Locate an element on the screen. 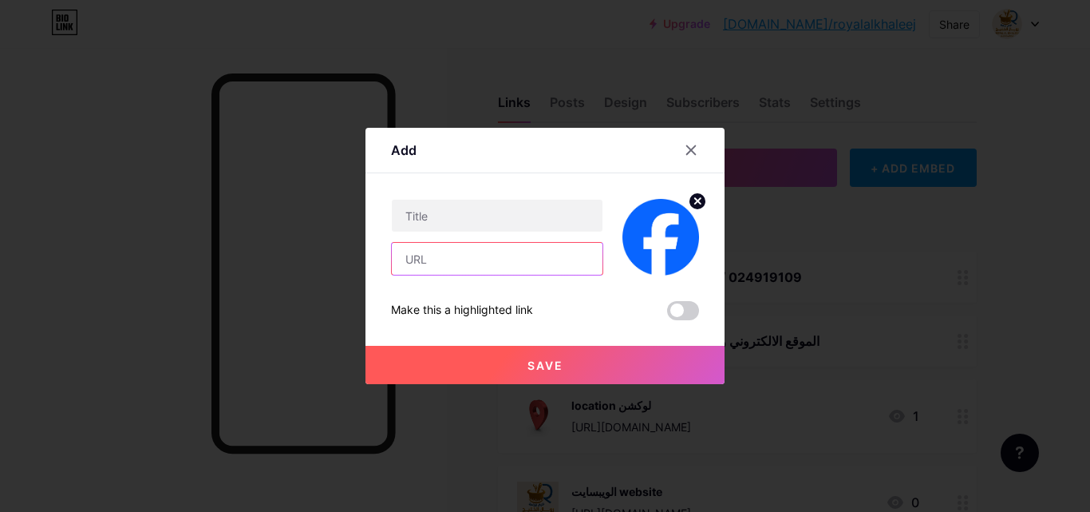 This screenshot has width=1090, height=512. input: URL is located at coordinates (497, 259).